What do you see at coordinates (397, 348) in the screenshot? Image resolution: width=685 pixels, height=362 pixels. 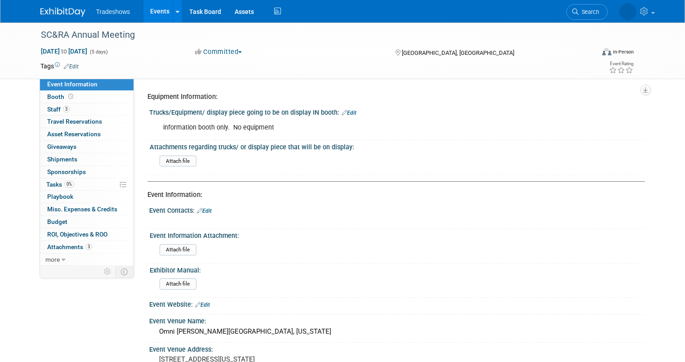 I see `div: Event Venue Address:` at bounding box center [397, 348].